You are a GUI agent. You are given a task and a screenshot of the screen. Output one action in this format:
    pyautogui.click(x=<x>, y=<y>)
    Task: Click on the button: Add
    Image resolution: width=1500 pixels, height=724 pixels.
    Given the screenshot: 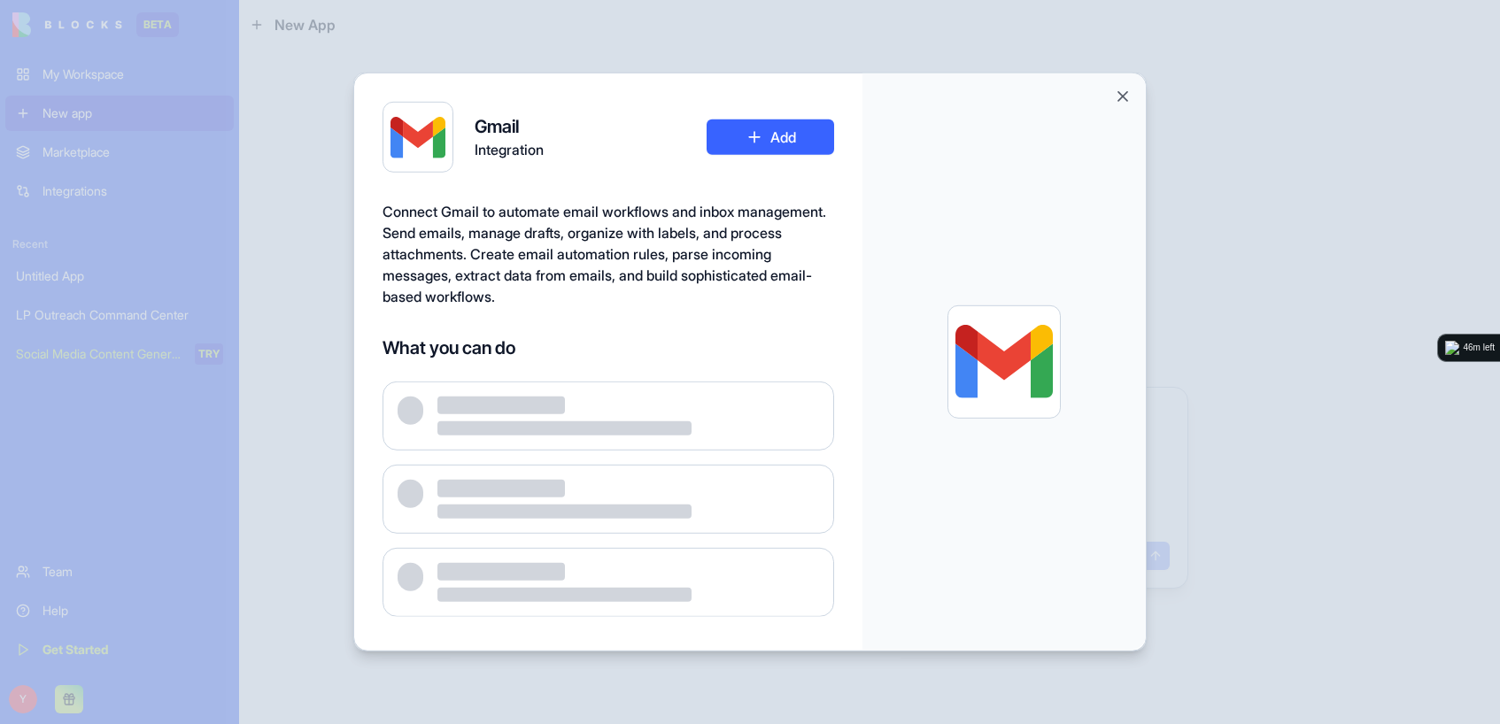 What is the action you would take?
    pyautogui.click(x=770, y=137)
    